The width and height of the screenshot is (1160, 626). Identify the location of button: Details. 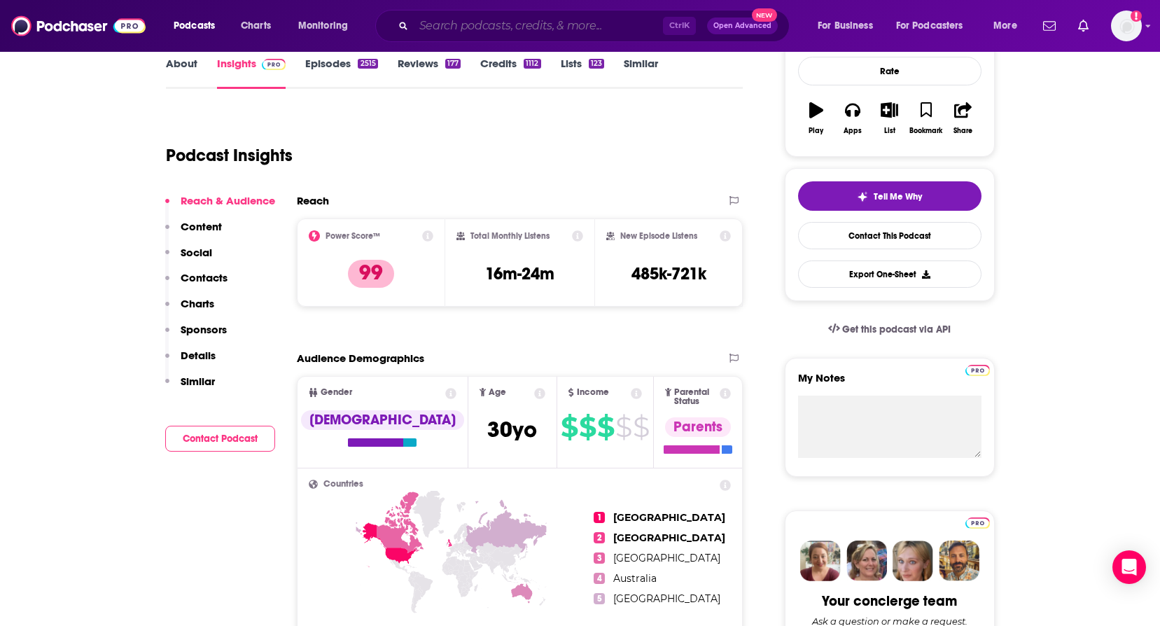
(190, 361).